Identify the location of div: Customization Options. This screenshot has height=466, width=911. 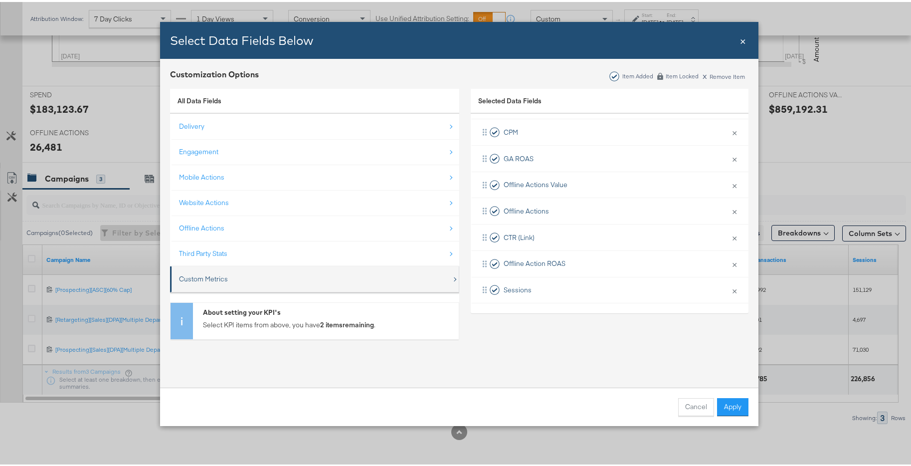
(214, 72).